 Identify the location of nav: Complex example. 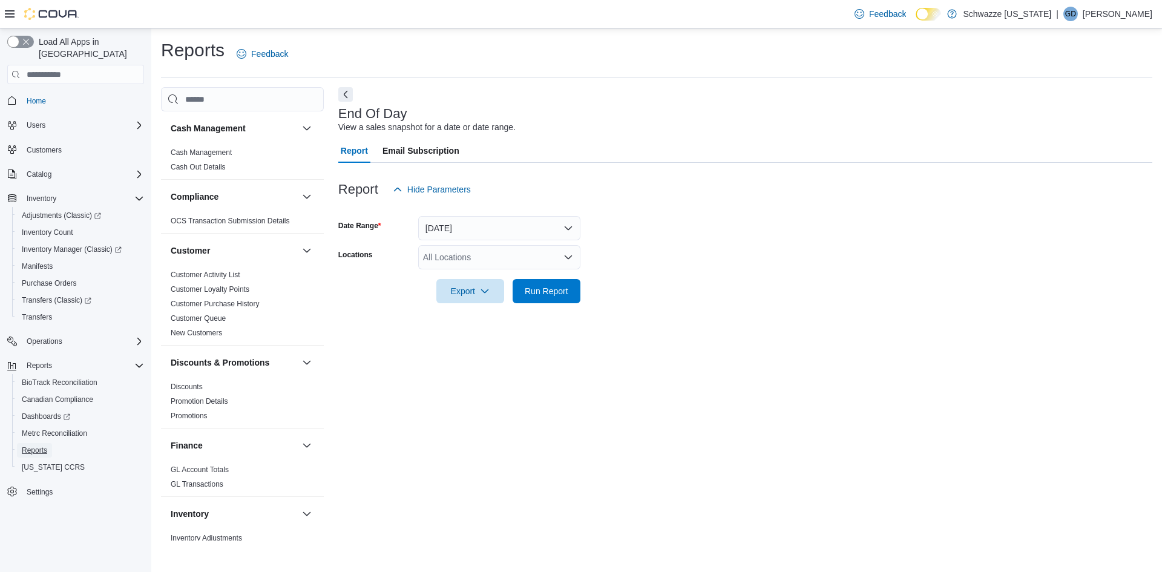
(76, 309).